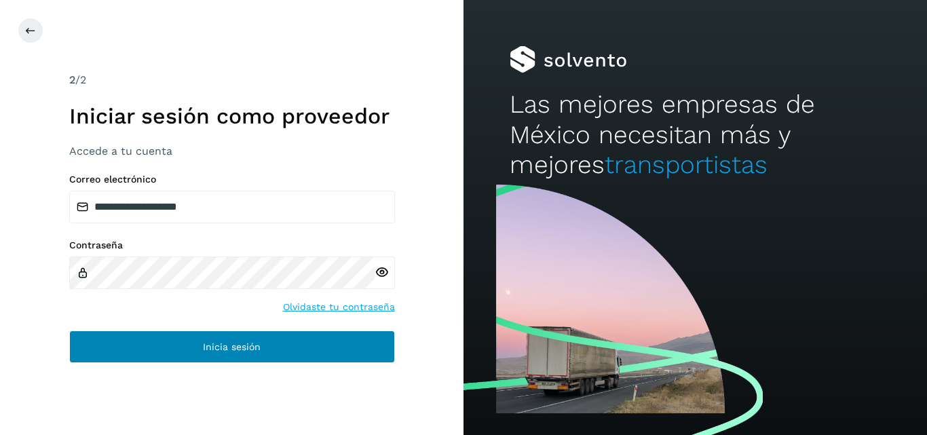 This screenshot has width=927, height=435. What do you see at coordinates (232, 245) in the screenshot?
I see `label: Contraseña` at bounding box center [232, 245].